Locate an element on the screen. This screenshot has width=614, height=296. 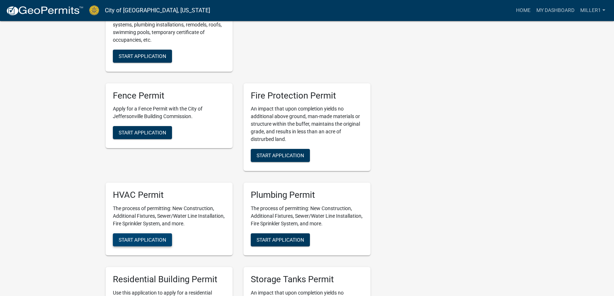
img: City of Jeffersonville, Indiana is located at coordinates (94, 10).